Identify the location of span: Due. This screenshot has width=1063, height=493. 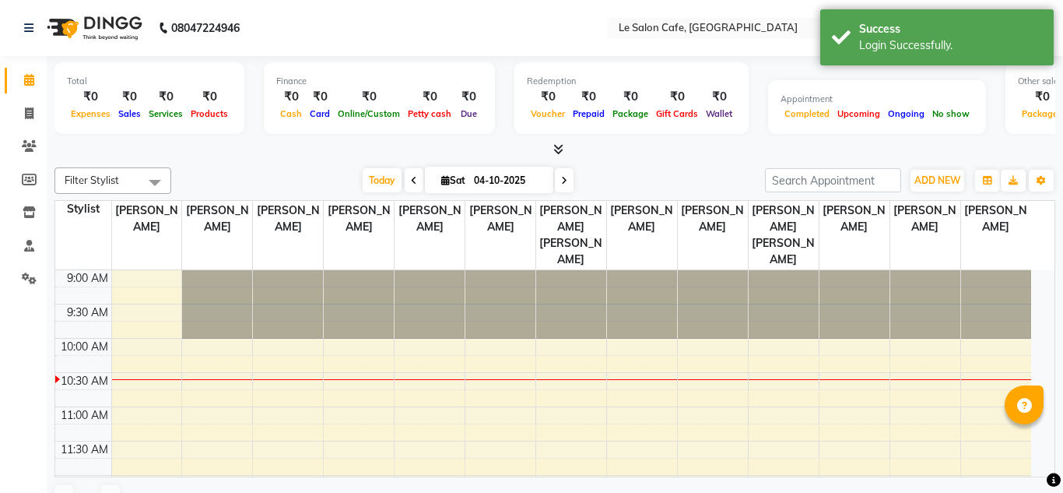
(468, 114).